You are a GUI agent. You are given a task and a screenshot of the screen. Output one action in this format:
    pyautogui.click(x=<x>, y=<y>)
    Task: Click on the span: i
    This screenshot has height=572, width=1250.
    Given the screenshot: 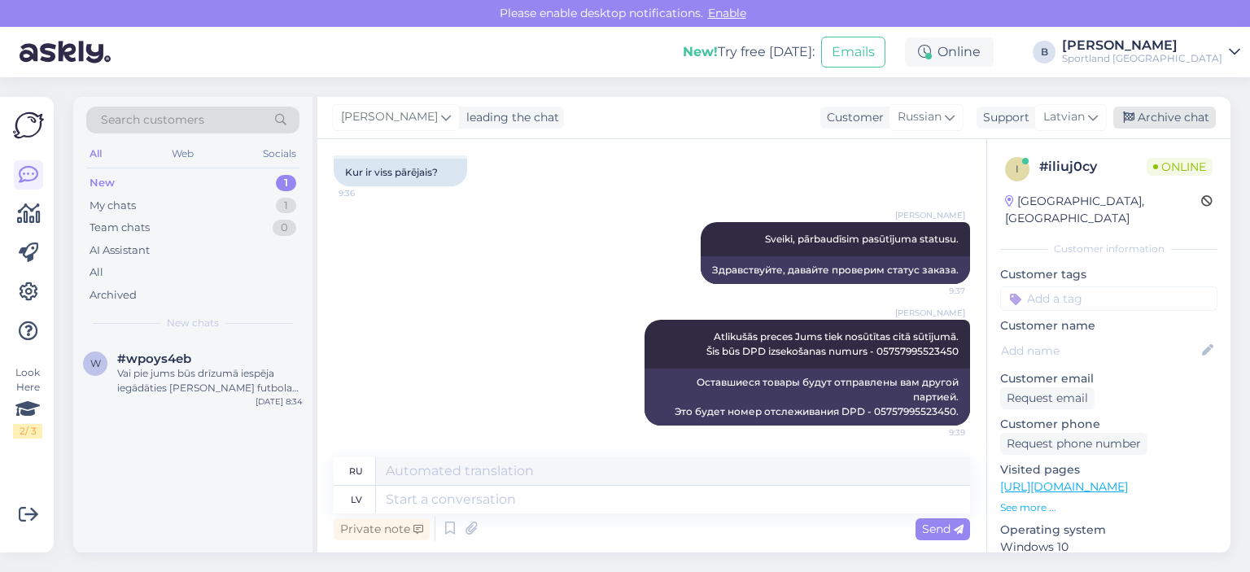 What is the action you would take?
    pyautogui.click(x=1017, y=168)
    